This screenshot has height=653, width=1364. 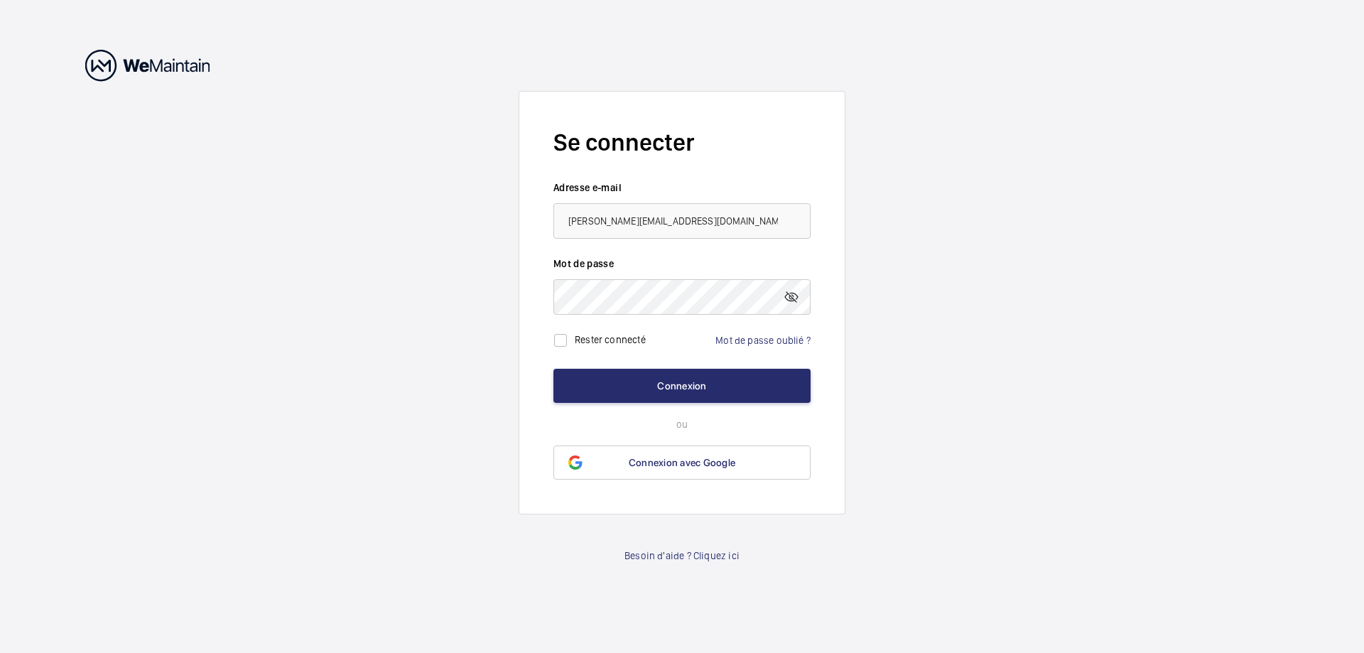 What do you see at coordinates (682, 424) in the screenshot?
I see `p: ou` at bounding box center [682, 424].